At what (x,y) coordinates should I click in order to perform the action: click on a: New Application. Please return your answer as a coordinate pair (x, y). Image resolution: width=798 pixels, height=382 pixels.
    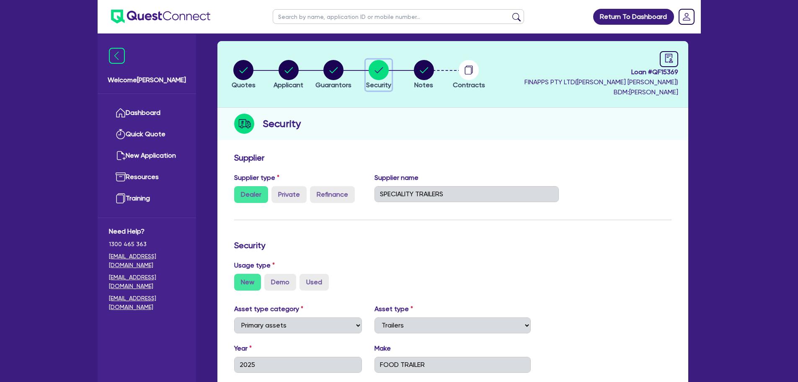
    Looking at the image, I should click on (147, 155).